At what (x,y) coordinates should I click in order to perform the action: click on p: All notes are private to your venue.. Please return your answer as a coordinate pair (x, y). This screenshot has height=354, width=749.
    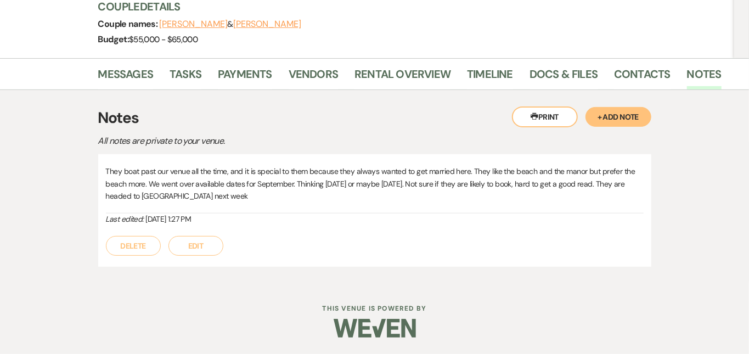
    Looking at the image, I should click on (290, 141).